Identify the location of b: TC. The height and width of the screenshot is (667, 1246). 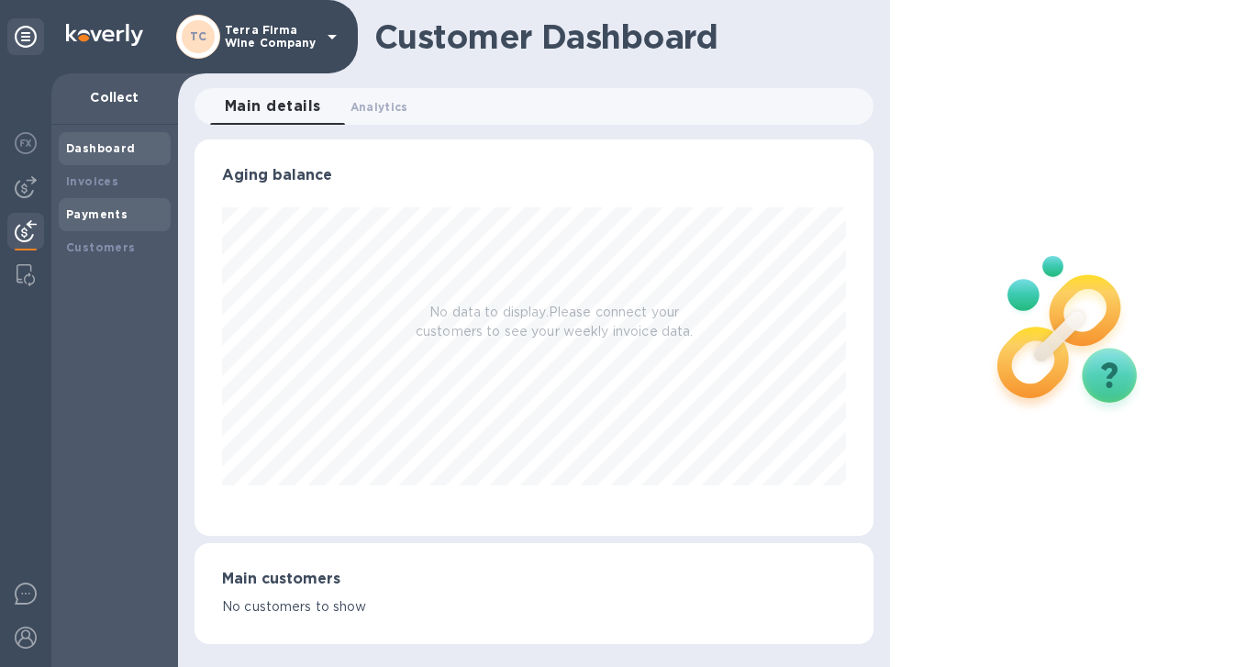
(198, 36).